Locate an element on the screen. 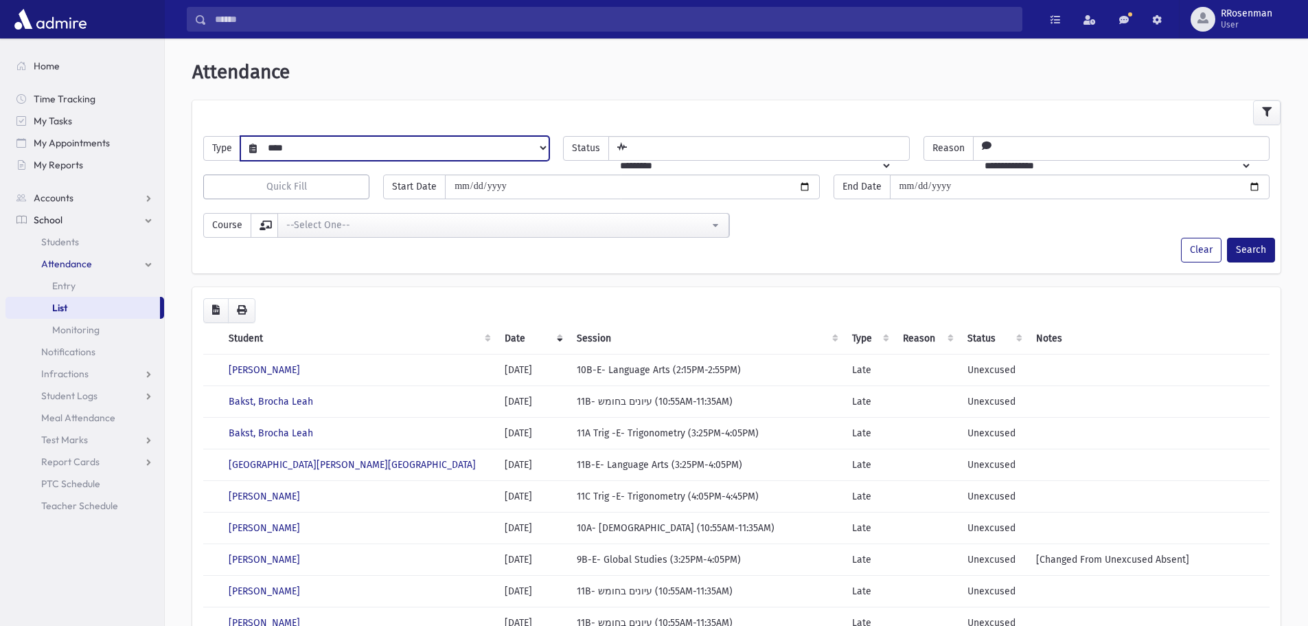  a: Infractions is located at coordinates (84, 374).